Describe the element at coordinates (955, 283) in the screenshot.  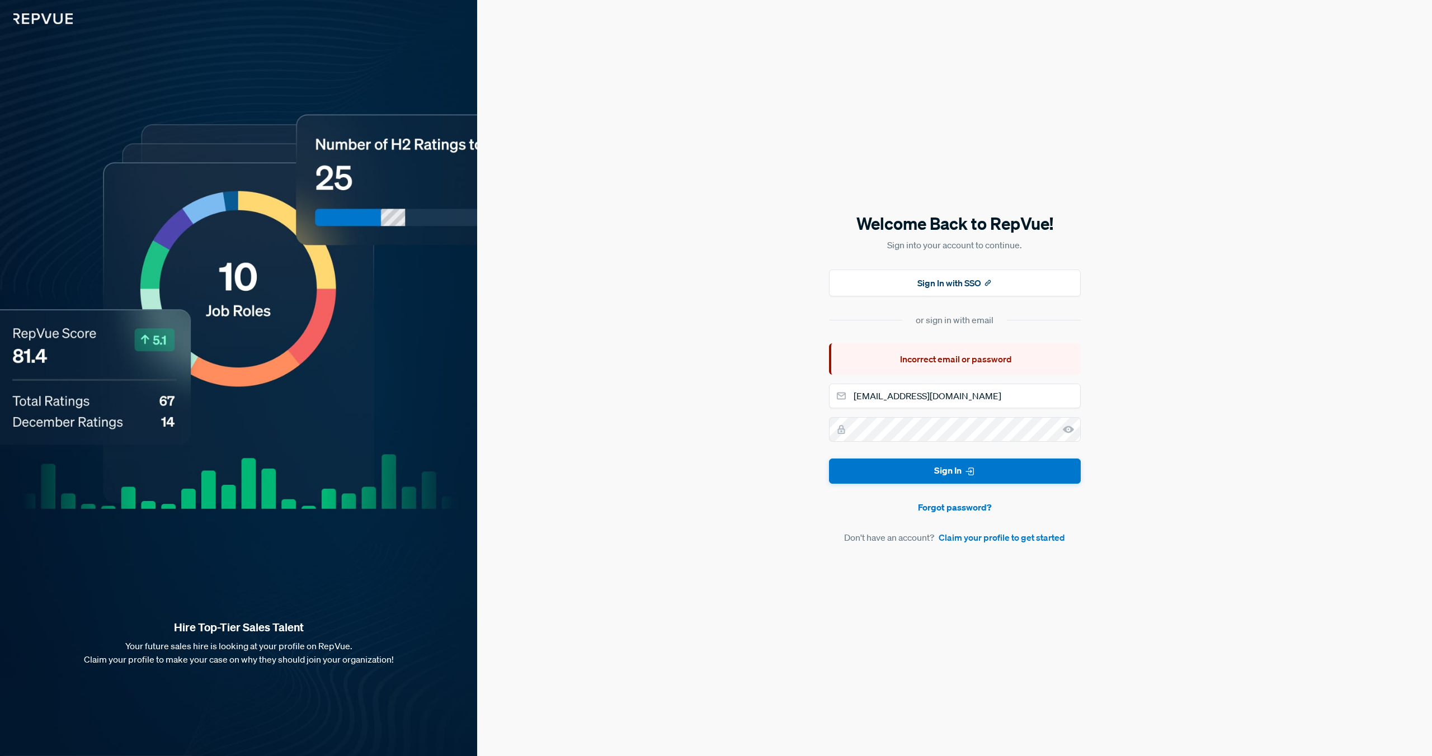
I see `button: Sign In with SSO` at that location.